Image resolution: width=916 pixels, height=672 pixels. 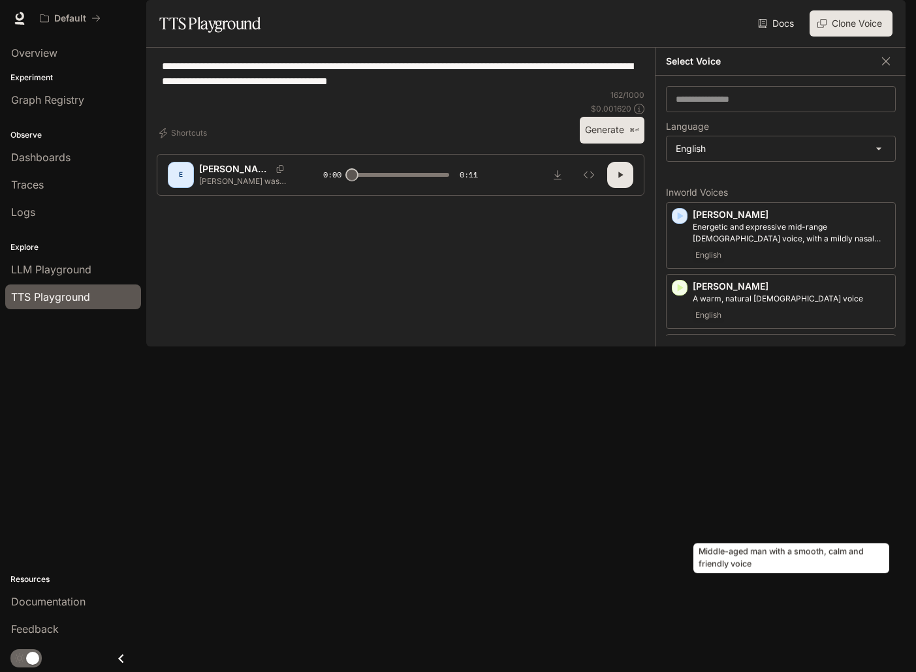 What do you see at coordinates (280, 169) in the screenshot?
I see `button: Copy Voice ID` at bounding box center [280, 169].